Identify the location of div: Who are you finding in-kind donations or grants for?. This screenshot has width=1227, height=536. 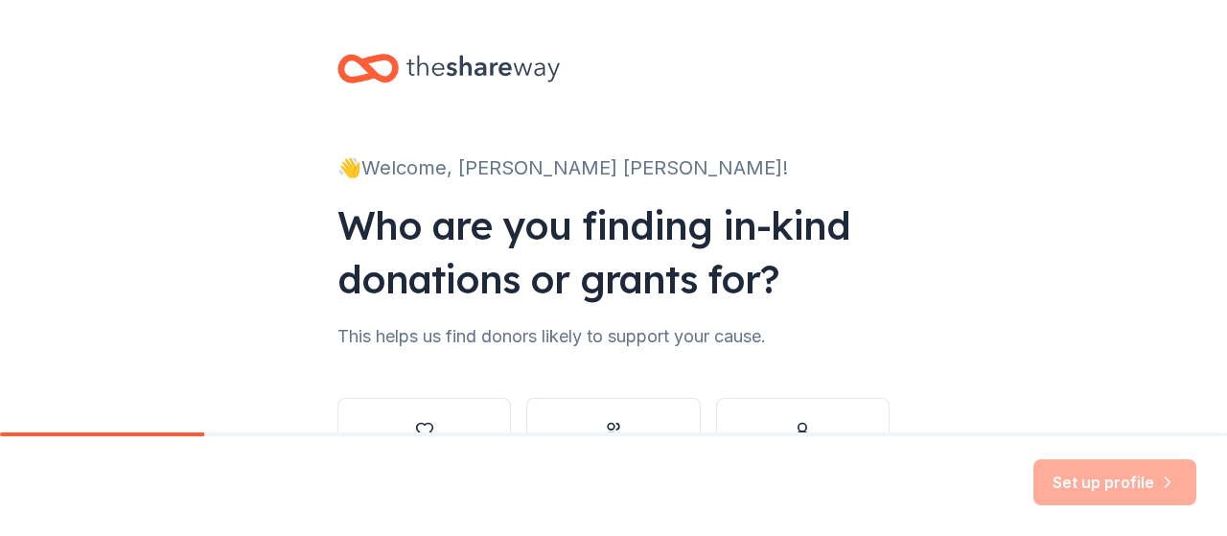
(613, 252).